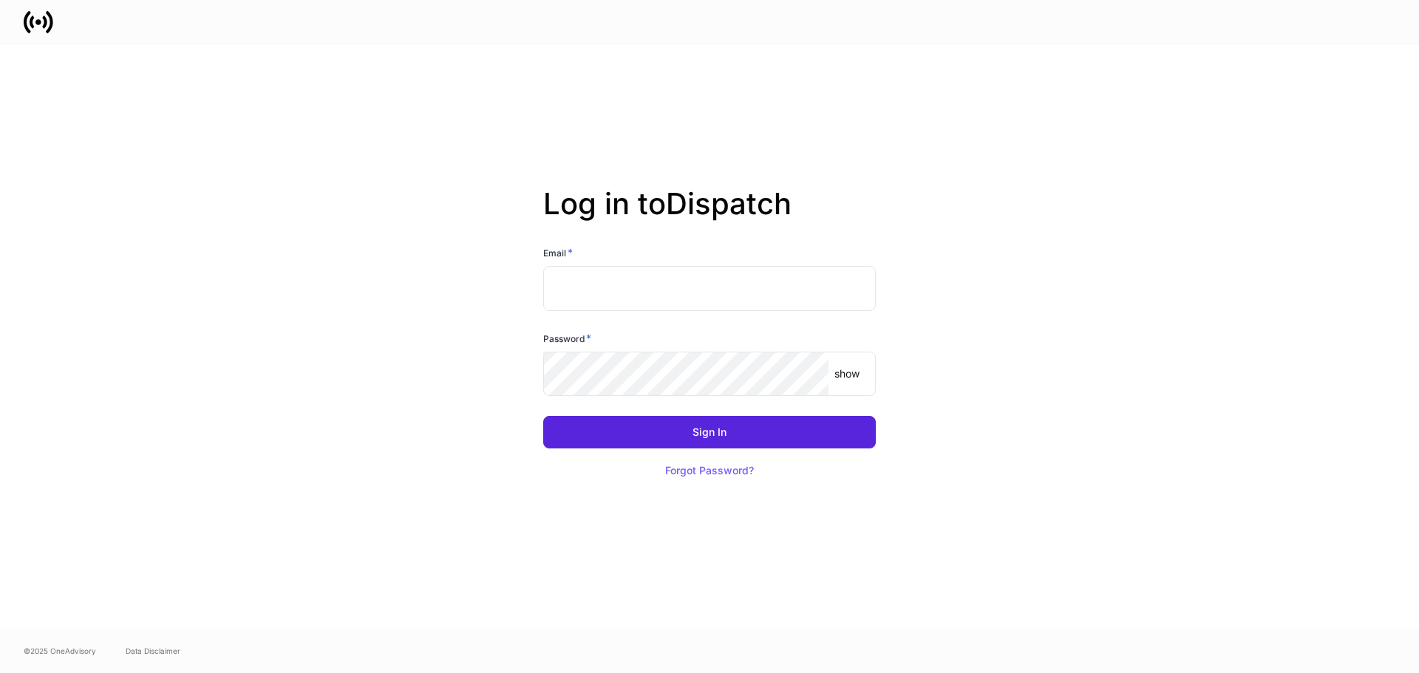 This screenshot has width=1419, height=673. What do you see at coordinates (558, 253) in the screenshot?
I see `h6: Email` at bounding box center [558, 253].